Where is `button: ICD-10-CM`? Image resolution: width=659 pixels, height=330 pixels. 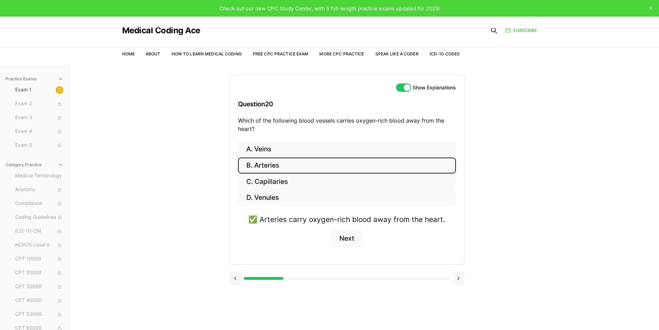 button: ICD-10-CM is located at coordinates (39, 231).